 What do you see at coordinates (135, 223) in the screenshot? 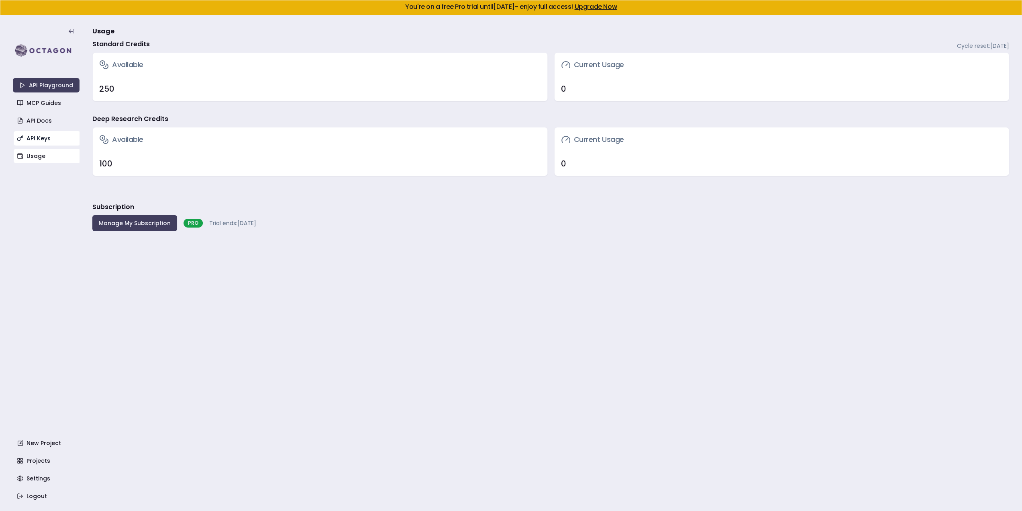
I see `button: Manage My Subscription` at bounding box center [135, 223].